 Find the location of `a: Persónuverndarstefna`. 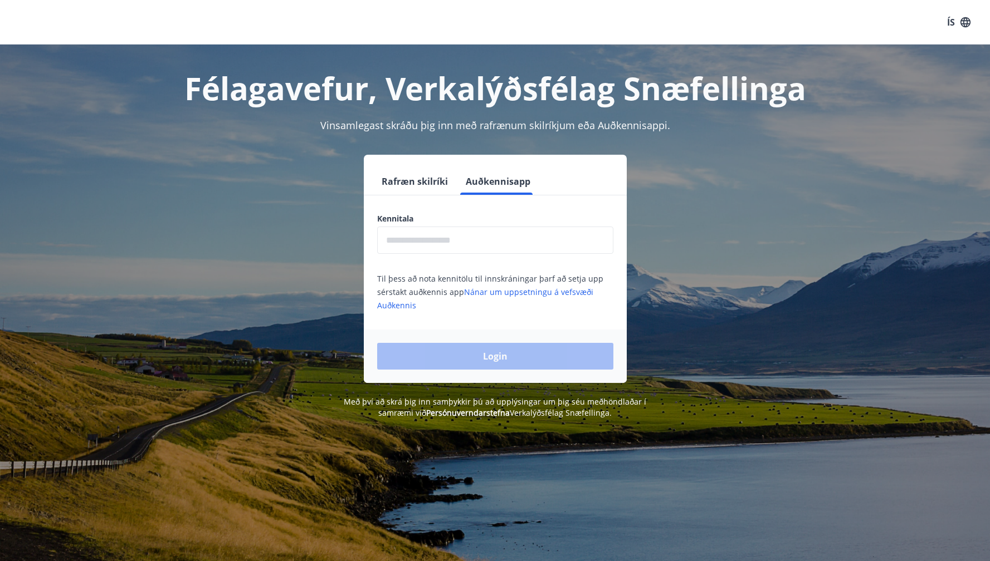

a: Persónuverndarstefna is located at coordinates (468, 413).